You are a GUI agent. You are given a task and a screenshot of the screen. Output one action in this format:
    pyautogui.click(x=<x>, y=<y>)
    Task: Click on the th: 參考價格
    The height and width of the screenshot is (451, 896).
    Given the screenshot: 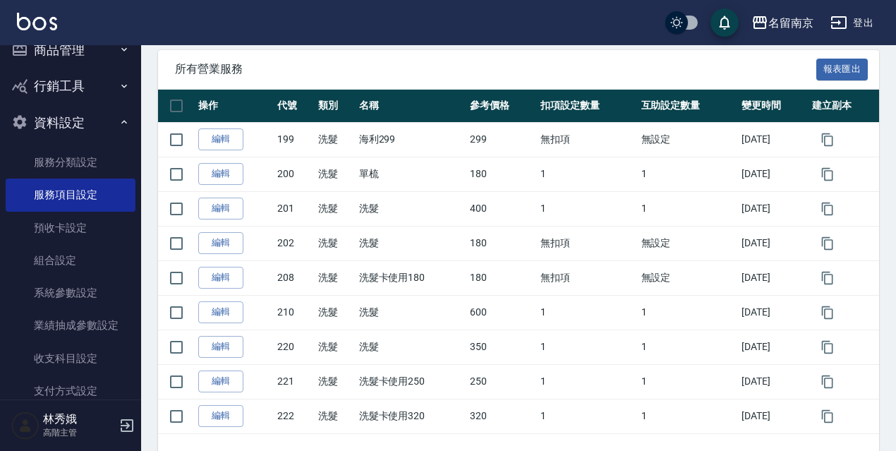 What is the action you would take?
    pyautogui.click(x=501, y=106)
    